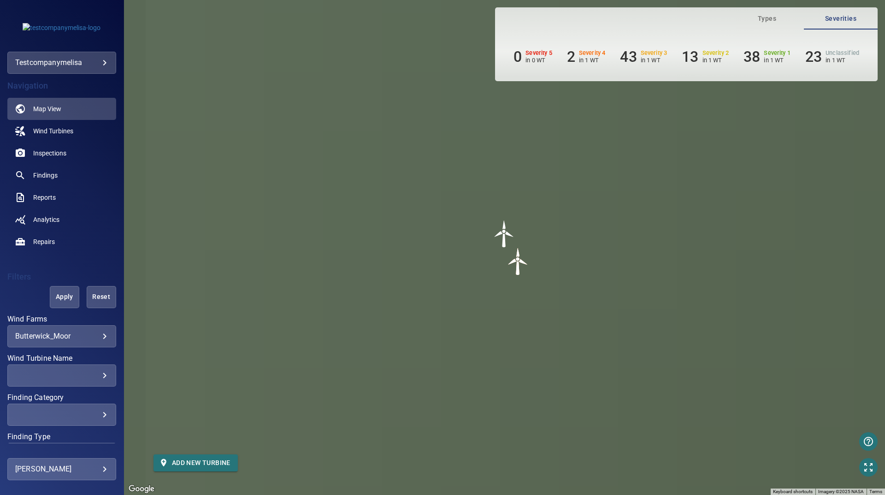 This screenshot has height=495, width=885. Describe the element at coordinates (62, 153) in the screenshot. I see `a: inspections noActive` at that location.